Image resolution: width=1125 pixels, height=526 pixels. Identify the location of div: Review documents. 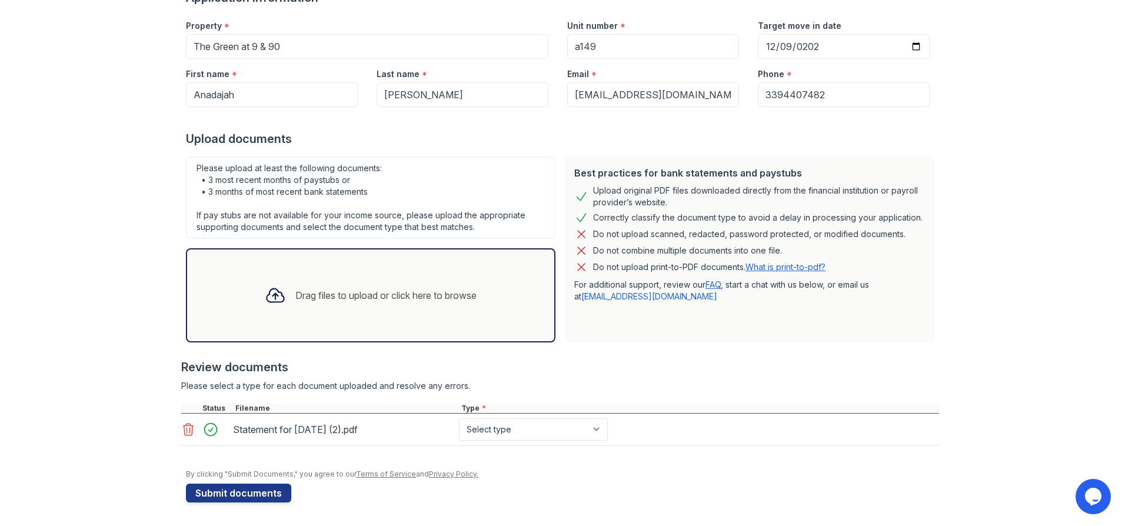
(560, 367).